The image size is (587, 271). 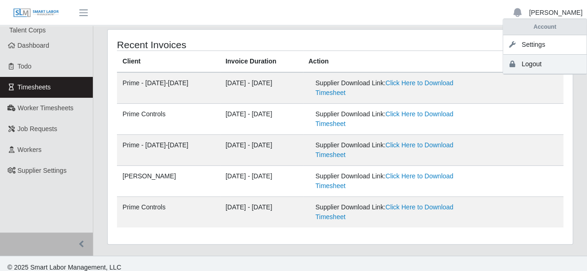 What do you see at coordinates (30, 150) in the screenshot?
I see `span: Workers` at bounding box center [30, 150].